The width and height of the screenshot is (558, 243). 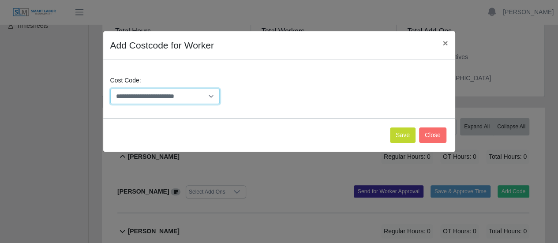 What do you see at coordinates (126, 80) in the screenshot?
I see `label: Cost Code:` at bounding box center [126, 80].